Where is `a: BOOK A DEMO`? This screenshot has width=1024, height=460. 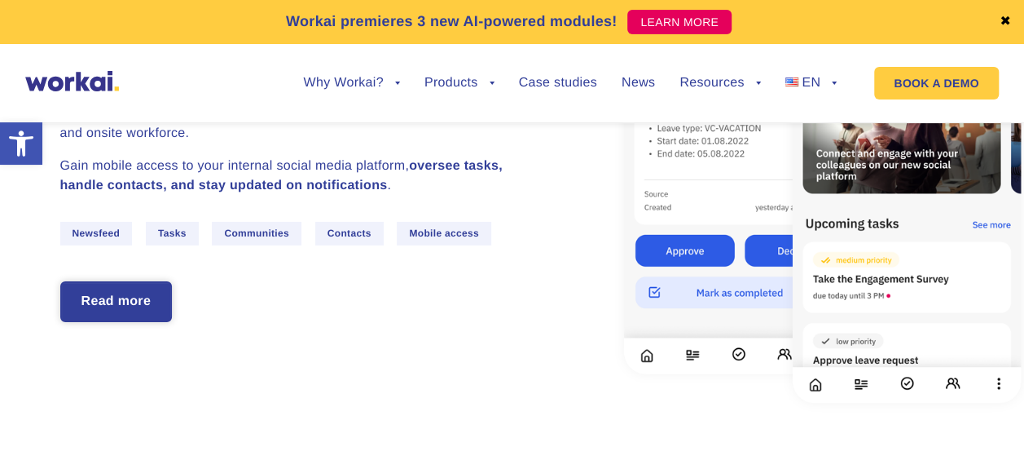 a: BOOK A DEMO is located at coordinates (936, 83).